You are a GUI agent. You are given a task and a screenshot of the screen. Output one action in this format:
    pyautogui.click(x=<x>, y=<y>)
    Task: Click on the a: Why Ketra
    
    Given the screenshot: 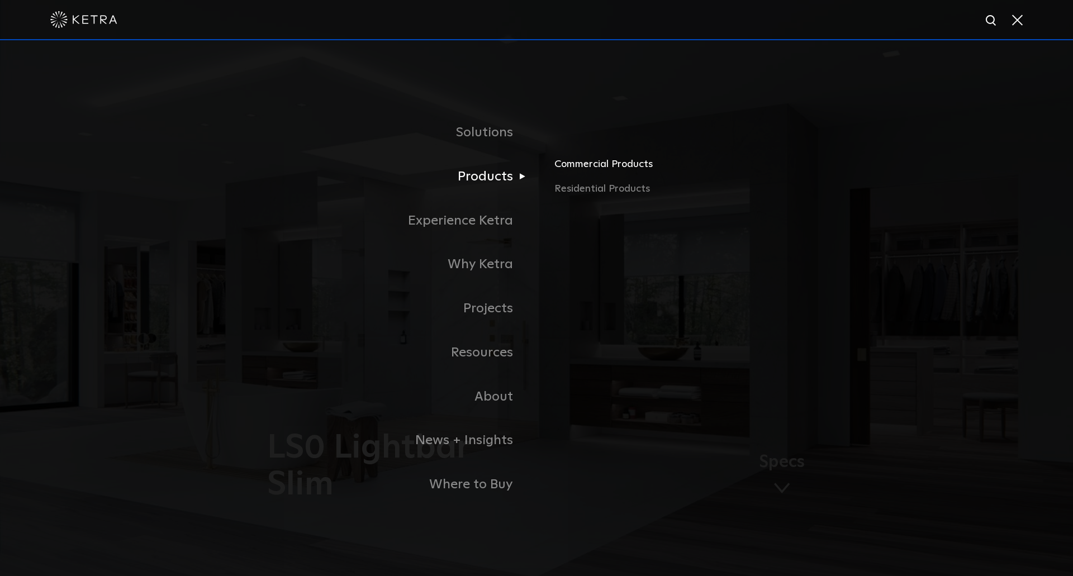 What is the action you would take?
    pyautogui.click(x=397, y=264)
    